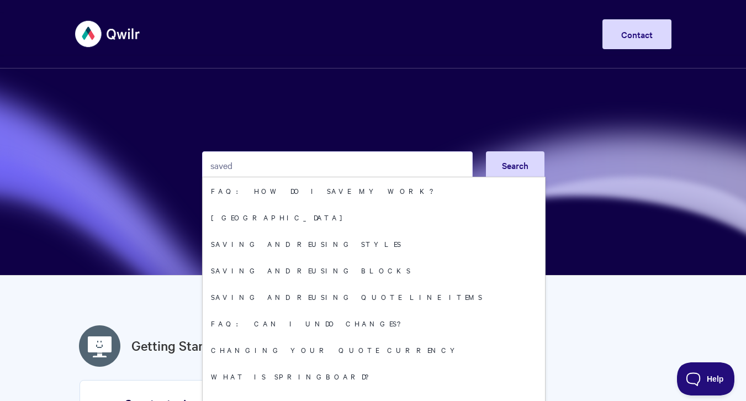 The width and height of the screenshot is (746, 401). Describe the element at coordinates (374, 190) in the screenshot. I see `a: FAQ: How do I save my work?` at that location.